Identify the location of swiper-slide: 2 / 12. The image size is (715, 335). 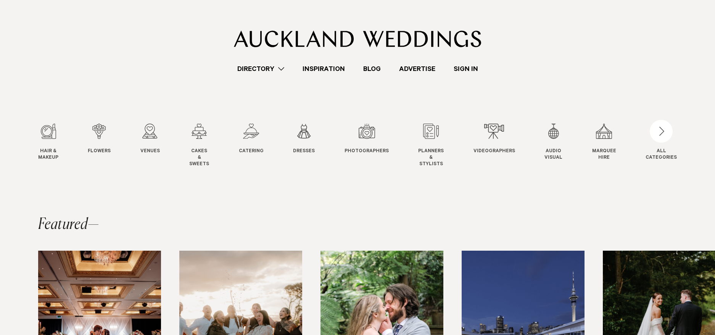
(107, 145).